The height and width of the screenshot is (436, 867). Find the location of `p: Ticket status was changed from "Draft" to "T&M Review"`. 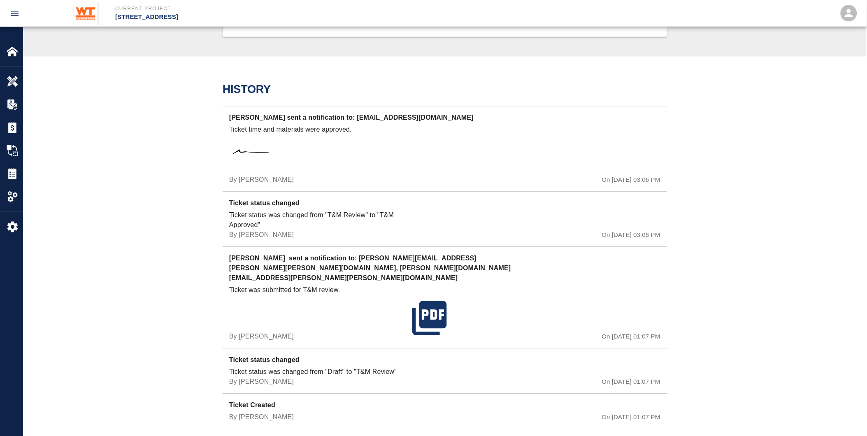

p: Ticket status was changed from "Draft" to "T&M Review" is located at coordinates (319, 372).